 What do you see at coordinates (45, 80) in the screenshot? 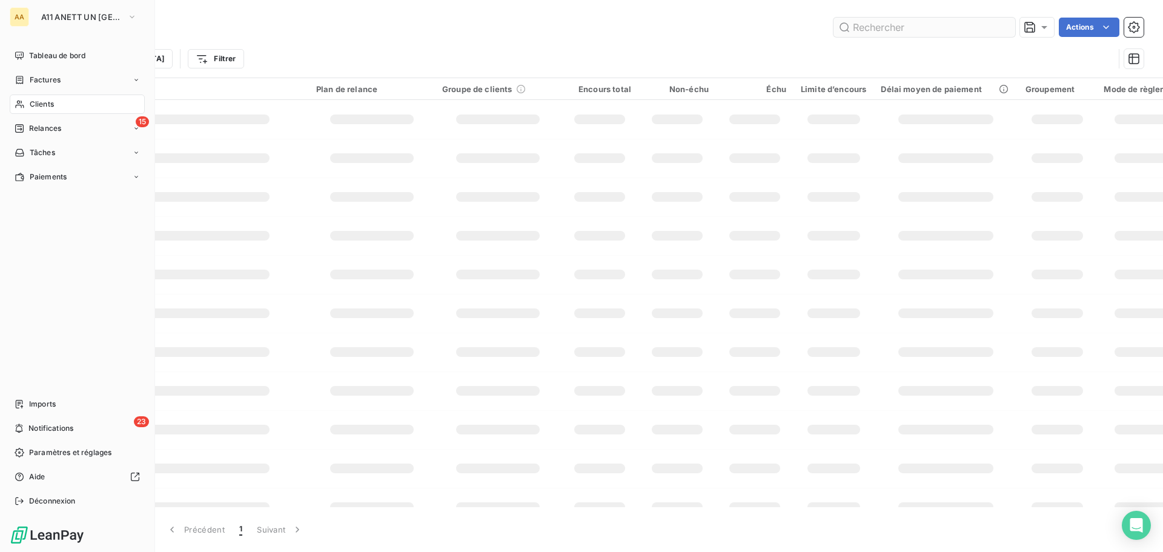
I see `span: Factures` at bounding box center [45, 80].